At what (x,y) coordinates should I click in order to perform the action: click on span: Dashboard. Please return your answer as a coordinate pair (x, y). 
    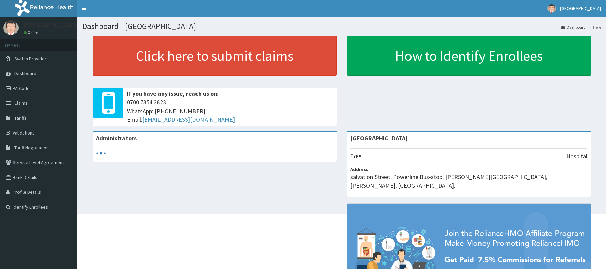
    Looking at the image, I should click on (25, 73).